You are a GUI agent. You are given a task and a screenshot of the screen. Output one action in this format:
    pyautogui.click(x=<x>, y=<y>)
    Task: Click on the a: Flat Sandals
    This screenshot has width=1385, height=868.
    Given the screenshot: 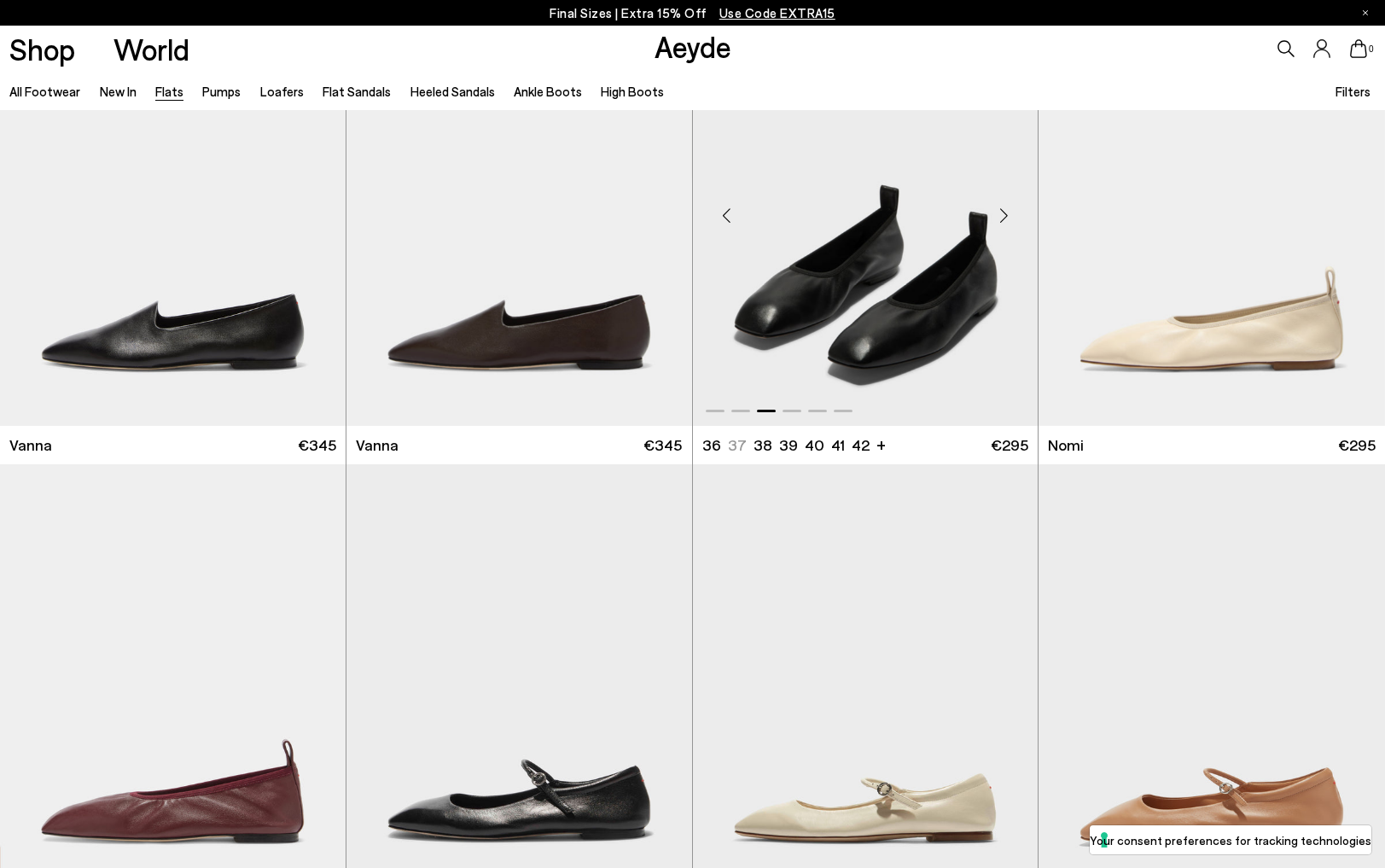 What is the action you would take?
    pyautogui.click(x=357, y=91)
    